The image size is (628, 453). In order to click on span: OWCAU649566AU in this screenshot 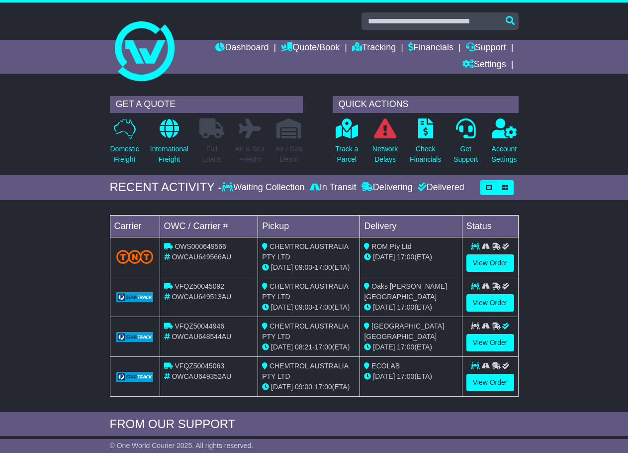, I will do `click(201, 257)`.